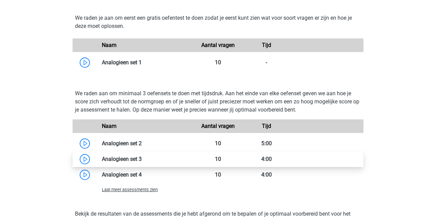 The image size is (436, 217). I want to click on p: We raden aan om minimaal 3 oefensets te doen met tijdsdruk. Aan het einde van elke oefenset geven..., so click(218, 102).